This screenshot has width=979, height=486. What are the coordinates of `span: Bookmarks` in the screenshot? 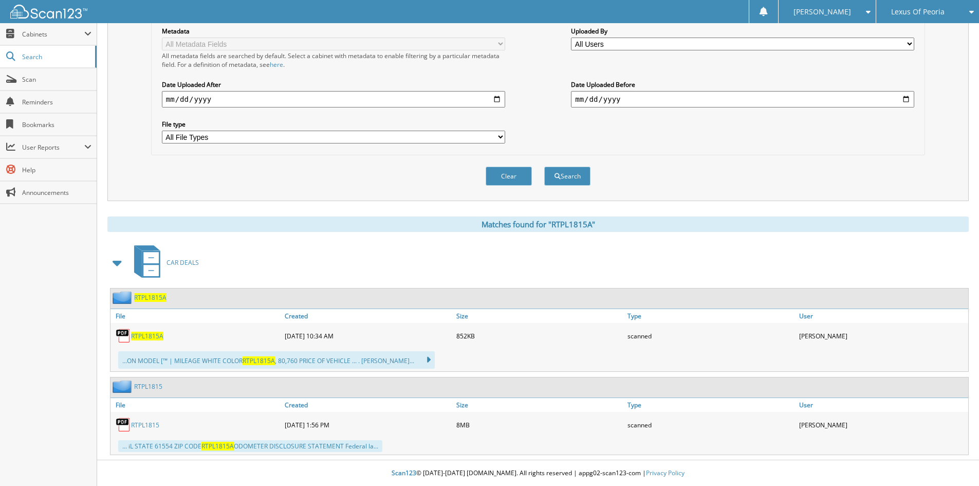 It's located at (57, 124).